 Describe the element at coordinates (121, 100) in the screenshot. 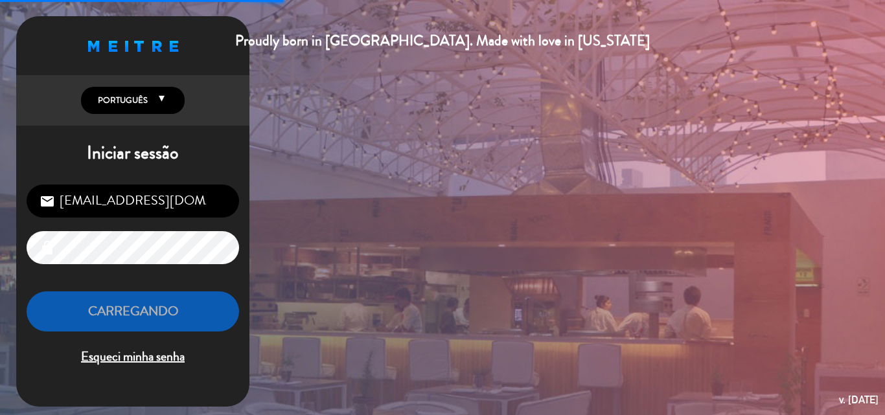

I see `span: Português` at that location.